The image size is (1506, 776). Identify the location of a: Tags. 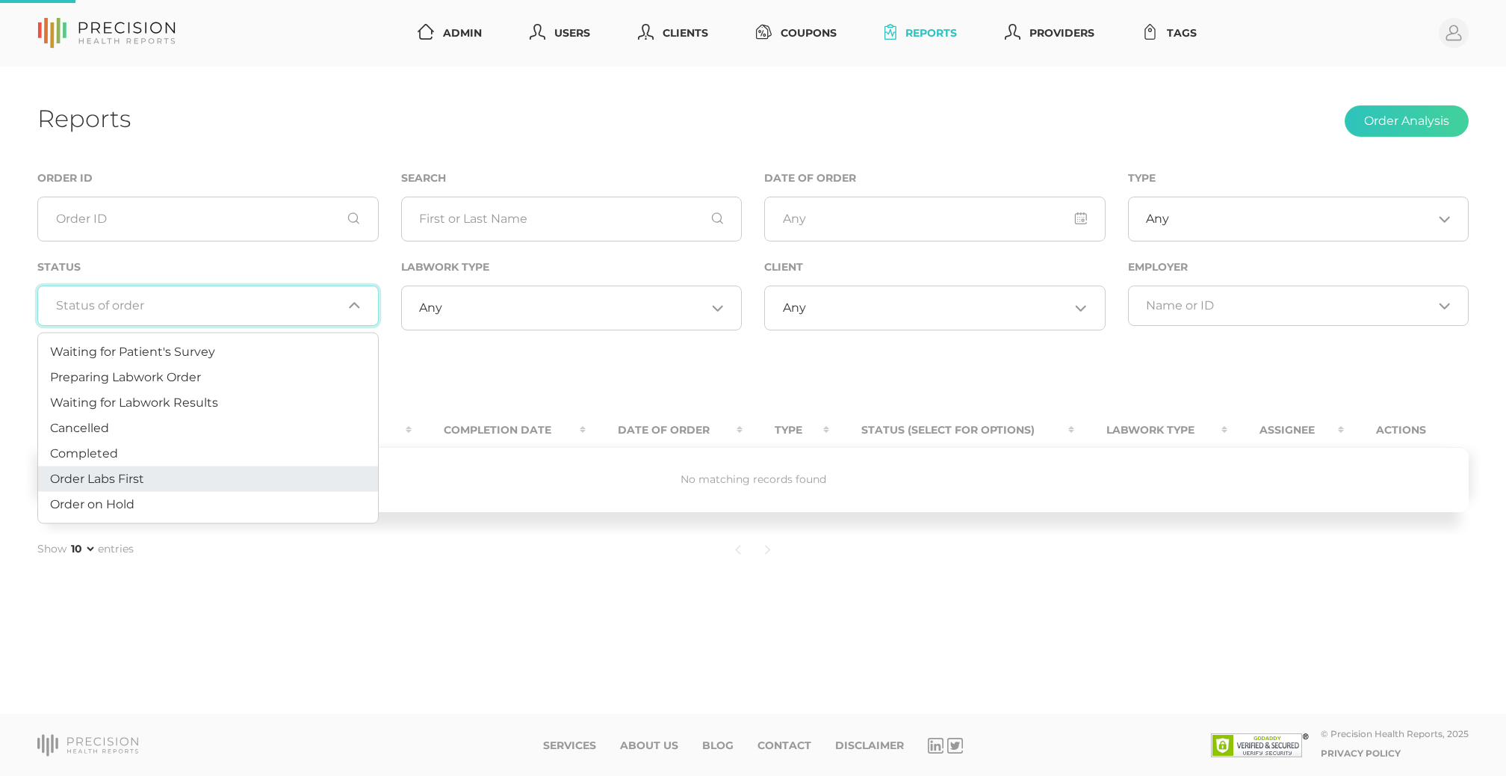
(1169, 33).